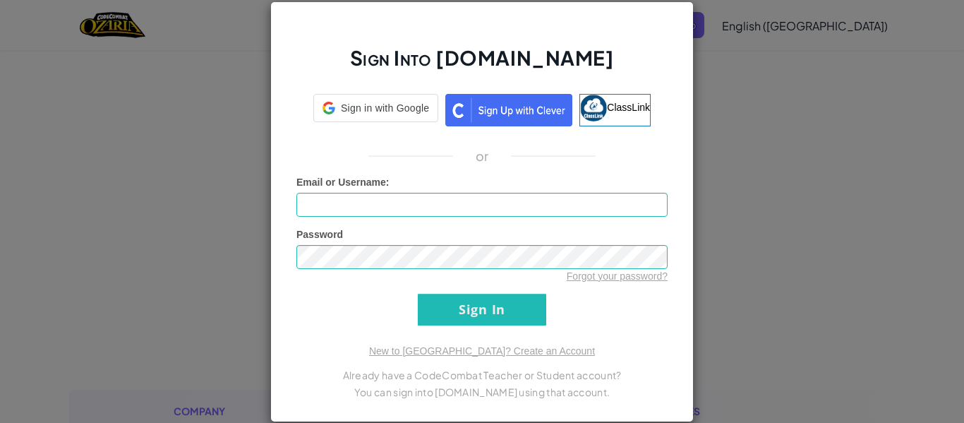 The width and height of the screenshot is (964, 423). I want to click on img: classlink-logo-small.png, so click(594, 108).